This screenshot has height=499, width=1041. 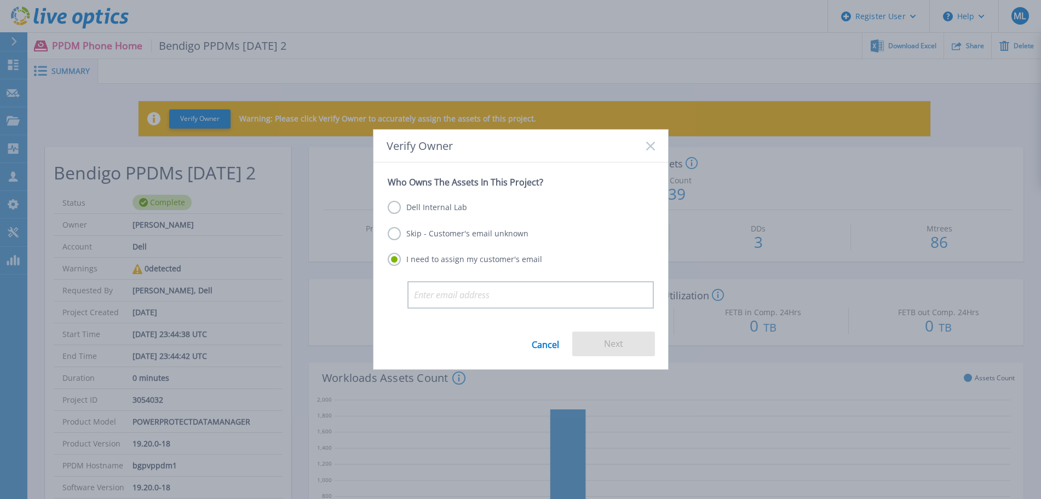 What do you see at coordinates (531, 295) in the screenshot?
I see `input: Enter email address` at bounding box center [531, 295].